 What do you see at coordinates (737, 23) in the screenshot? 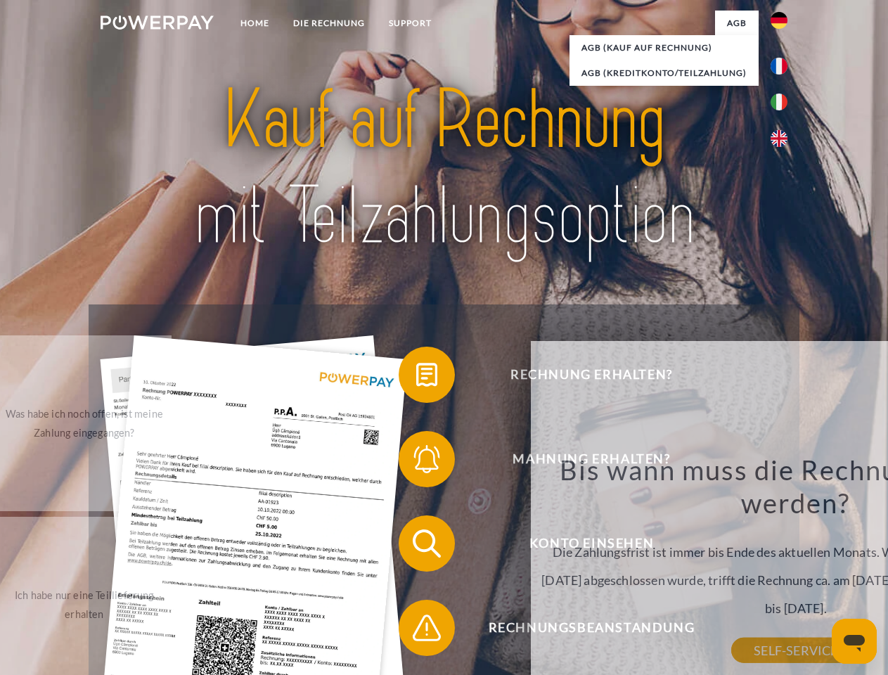
I see `a: agb` at bounding box center [737, 23].